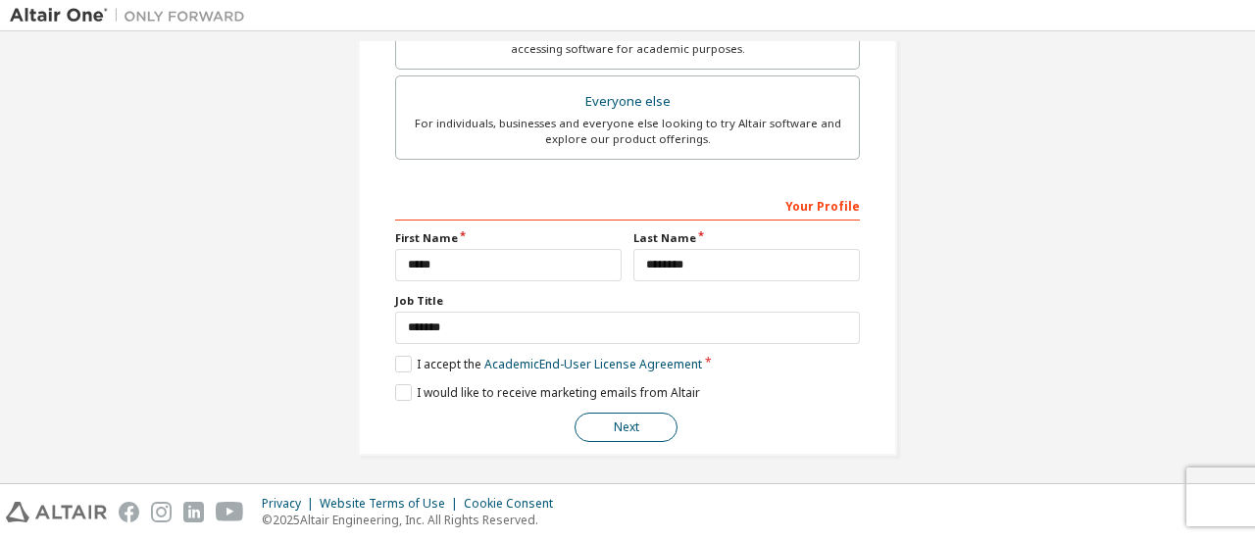 This screenshot has width=1255, height=540. I want to click on img: altair_logo.svg, so click(56, 512).